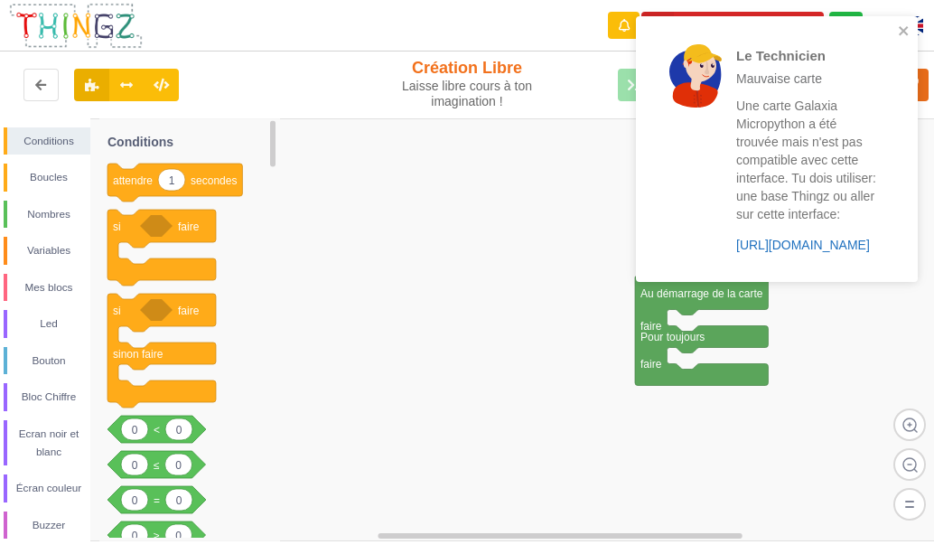 The width and height of the screenshot is (934, 554). I want to click on p: Une carte Galaxia Micropython a été trouvée mais n'est pas compatible avec cette interface. Tu do..., so click(807, 160).